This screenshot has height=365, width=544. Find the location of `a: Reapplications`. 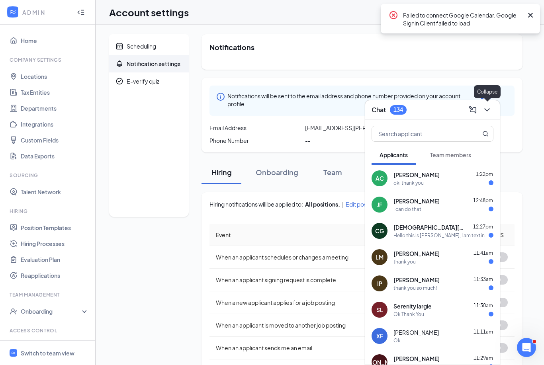

a: Reapplications is located at coordinates (55, 276).